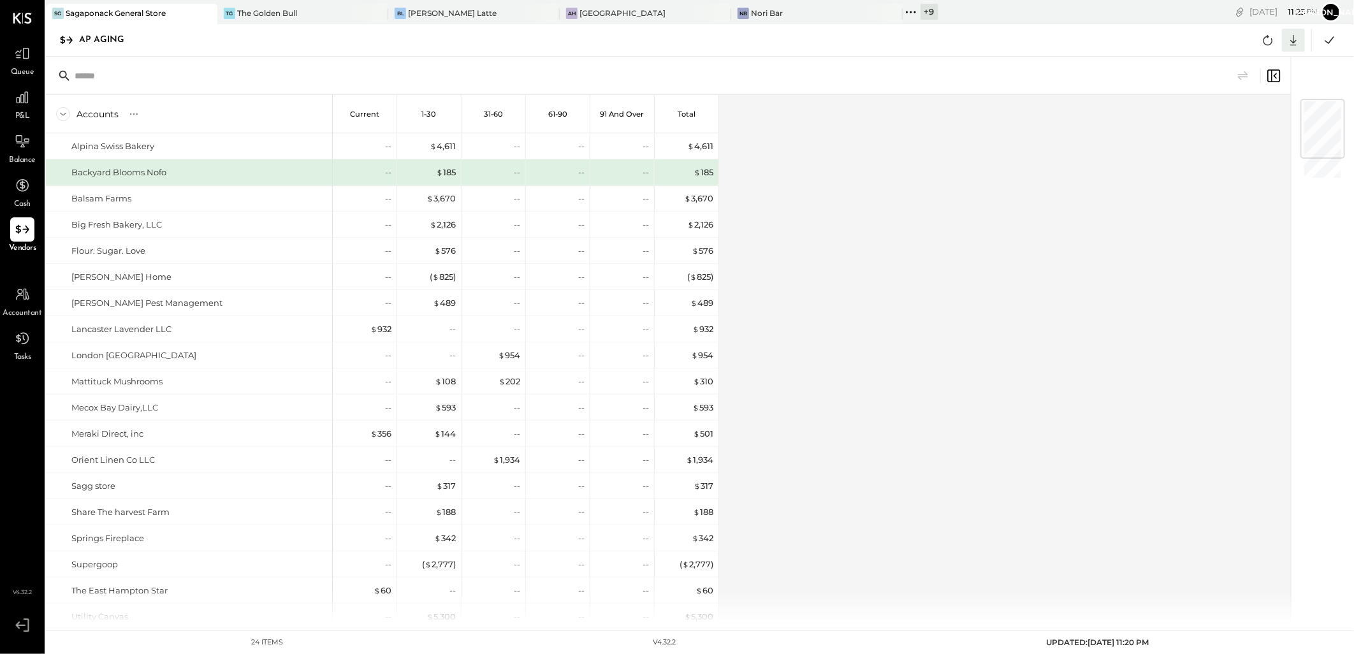 Image resolution: width=1354 pixels, height=654 pixels. Describe the element at coordinates (22, 301) in the screenshot. I see `a: Accountant` at that location.